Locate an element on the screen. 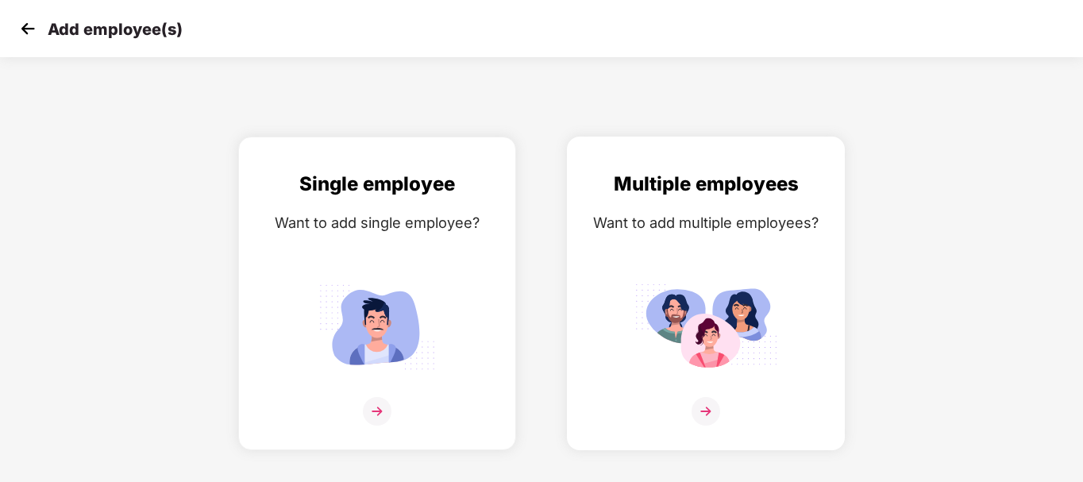 The width and height of the screenshot is (1083, 482). img: svg+xml;base64,PHN2ZyB4bWxucz0iaHR0cDovL3d3dy53My5vcmcvMjAwMC9zdmciIGlkPSJTaW5nbGVfZW1wbG95ZWUiIH... is located at coordinates (377, 326).